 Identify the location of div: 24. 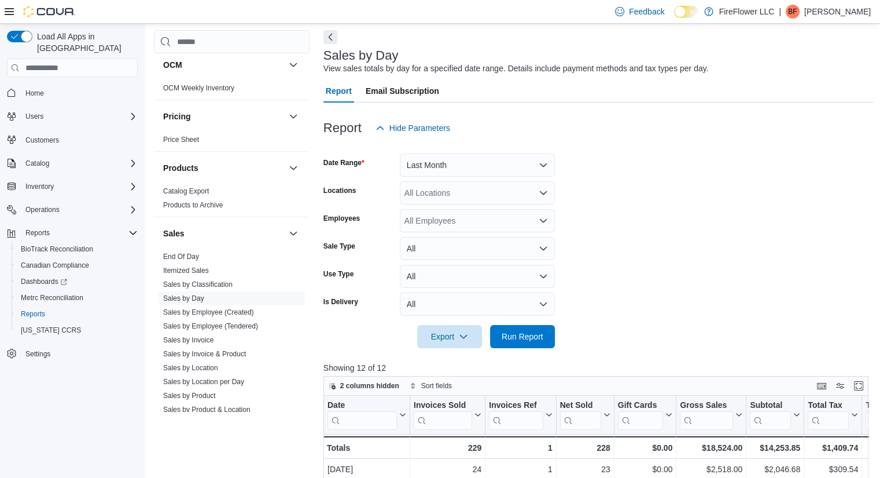
(447, 469).